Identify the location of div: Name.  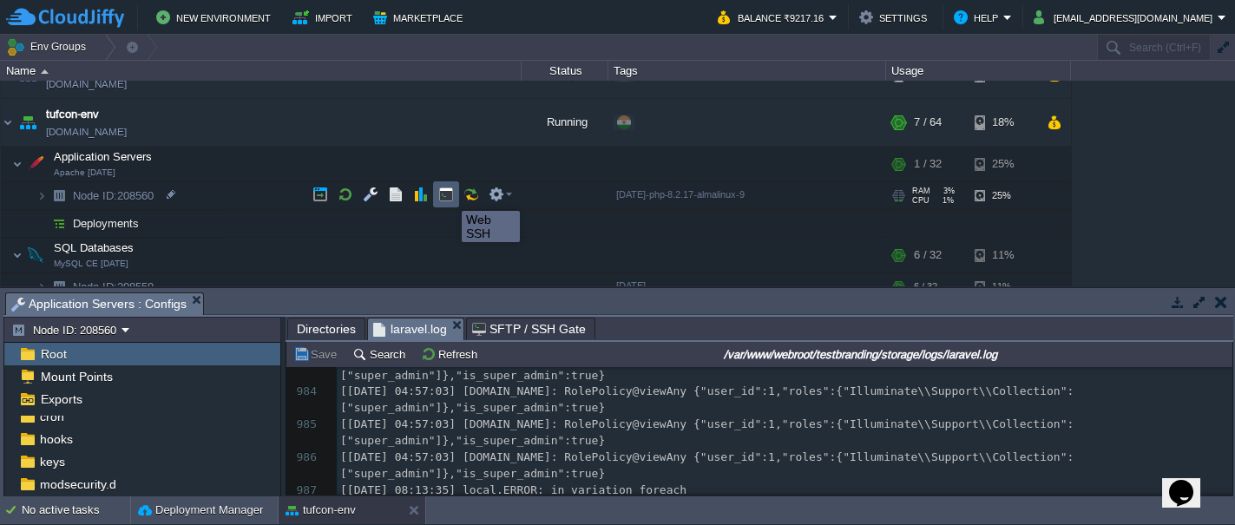
(261, 70).